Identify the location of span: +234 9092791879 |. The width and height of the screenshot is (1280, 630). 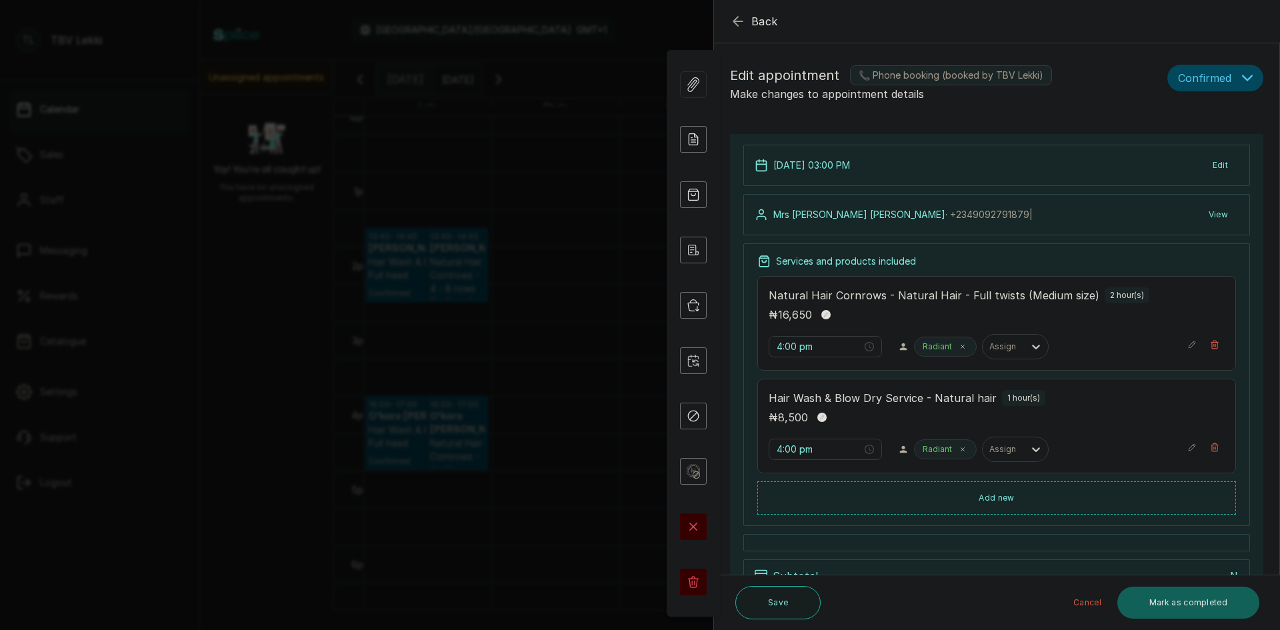
(991, 214).